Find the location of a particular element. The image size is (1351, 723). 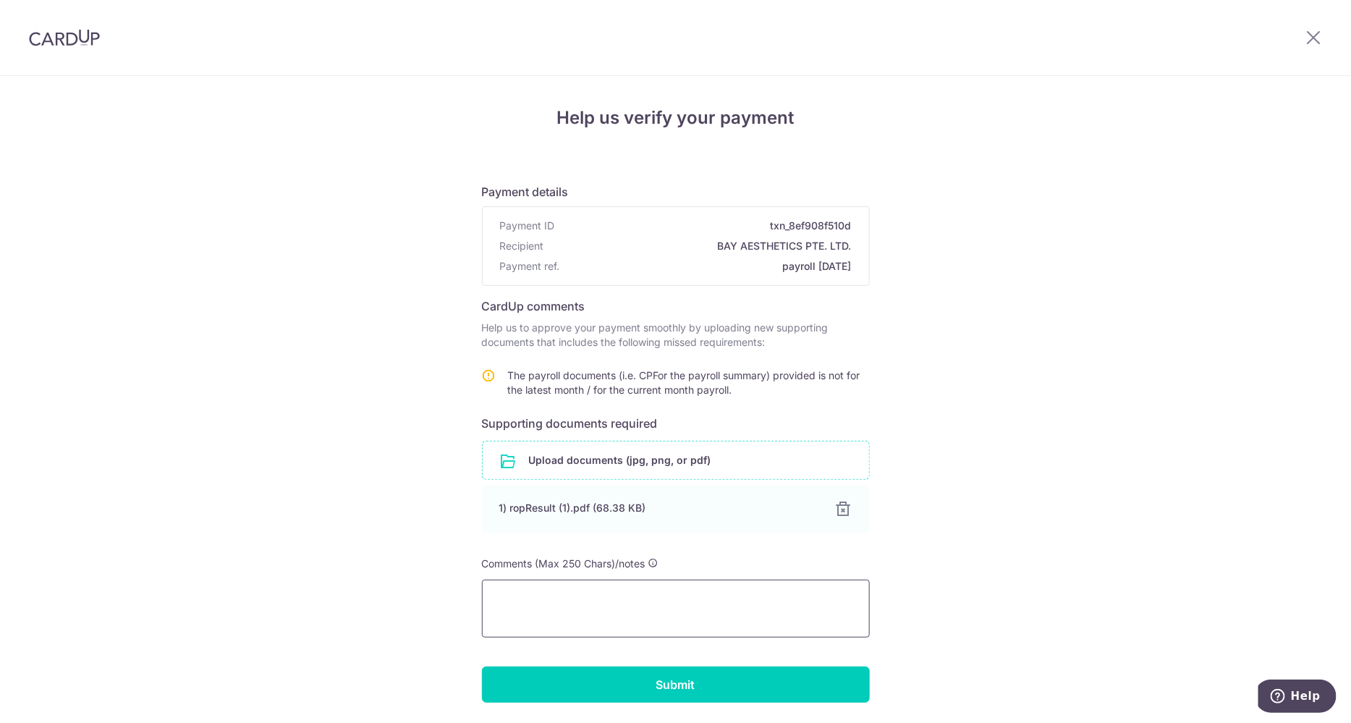

span: txn_8ef908f510d is located at coordinates (706, 226).